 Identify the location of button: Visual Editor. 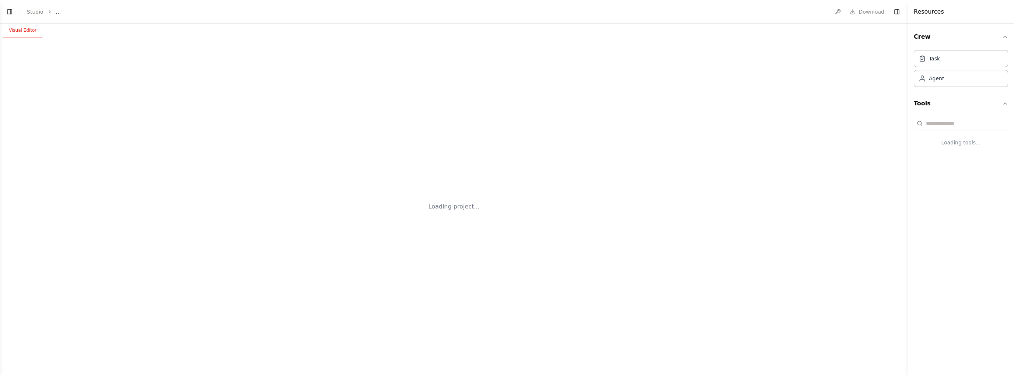
(22, 31).